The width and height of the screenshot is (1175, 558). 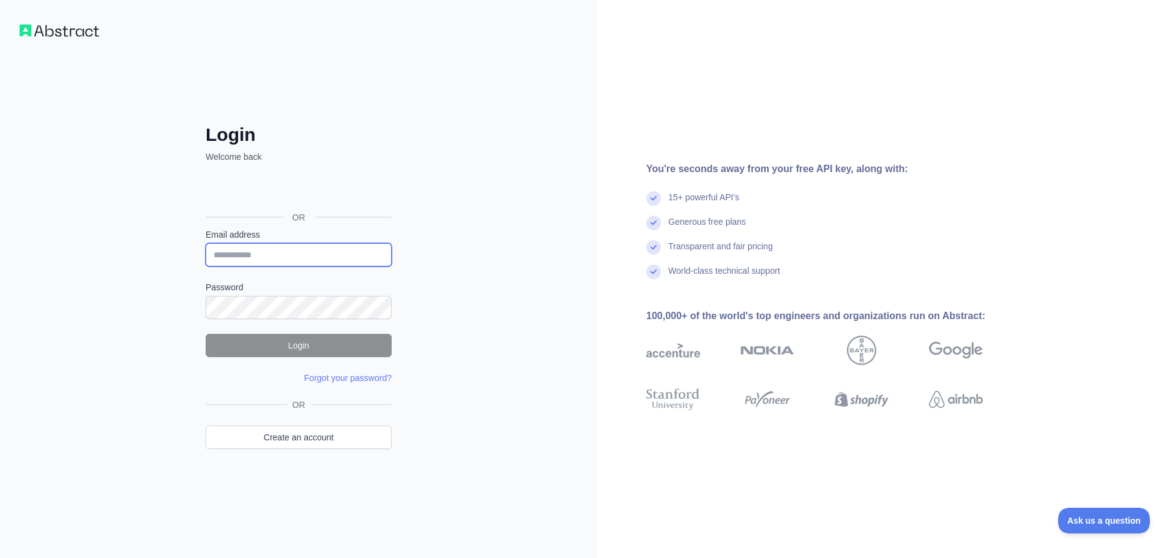 What do you see at coordinates (299, 157) in the screenshot?
I see `p: Welcome back` at bounding box center [299, 157].